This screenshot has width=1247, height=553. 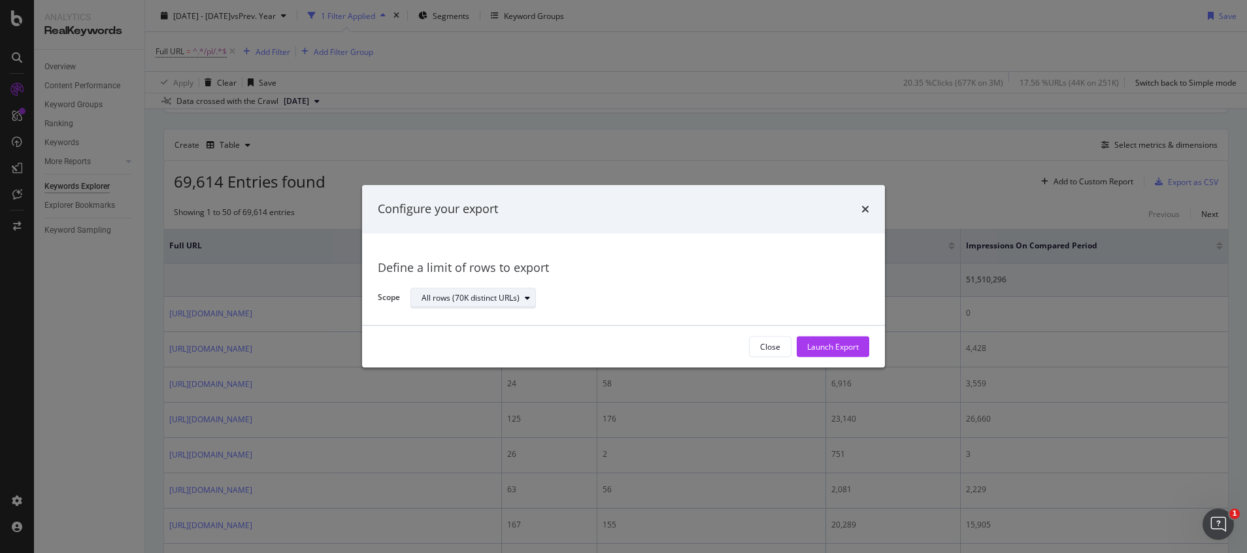 I want to click on div: Configure your export, so click(x=438, y=209).